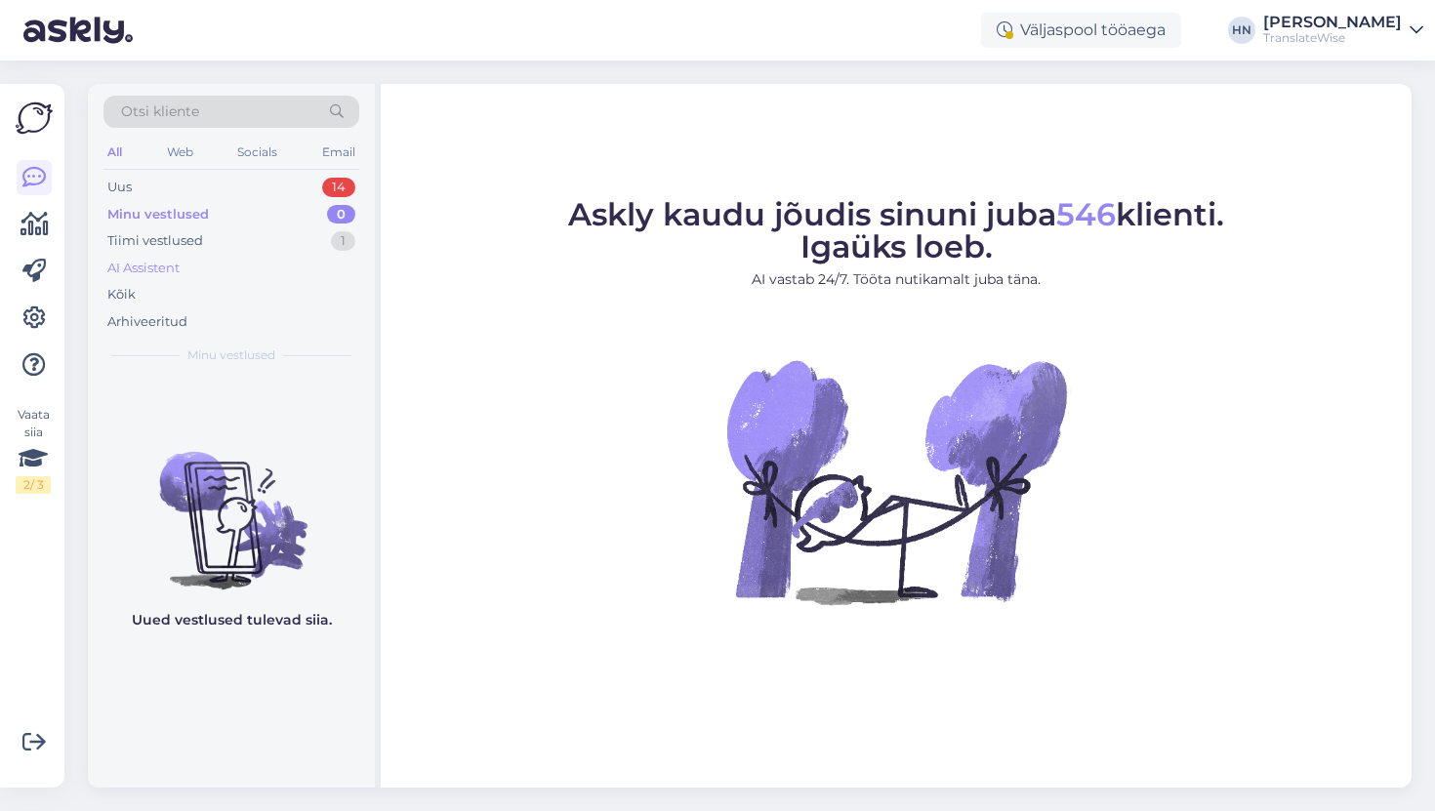 The height and width of the screenshot is (811, 1435). Describe the element at coordinates (257, 152) in the screenshot. I see `div: Socials` at that location.